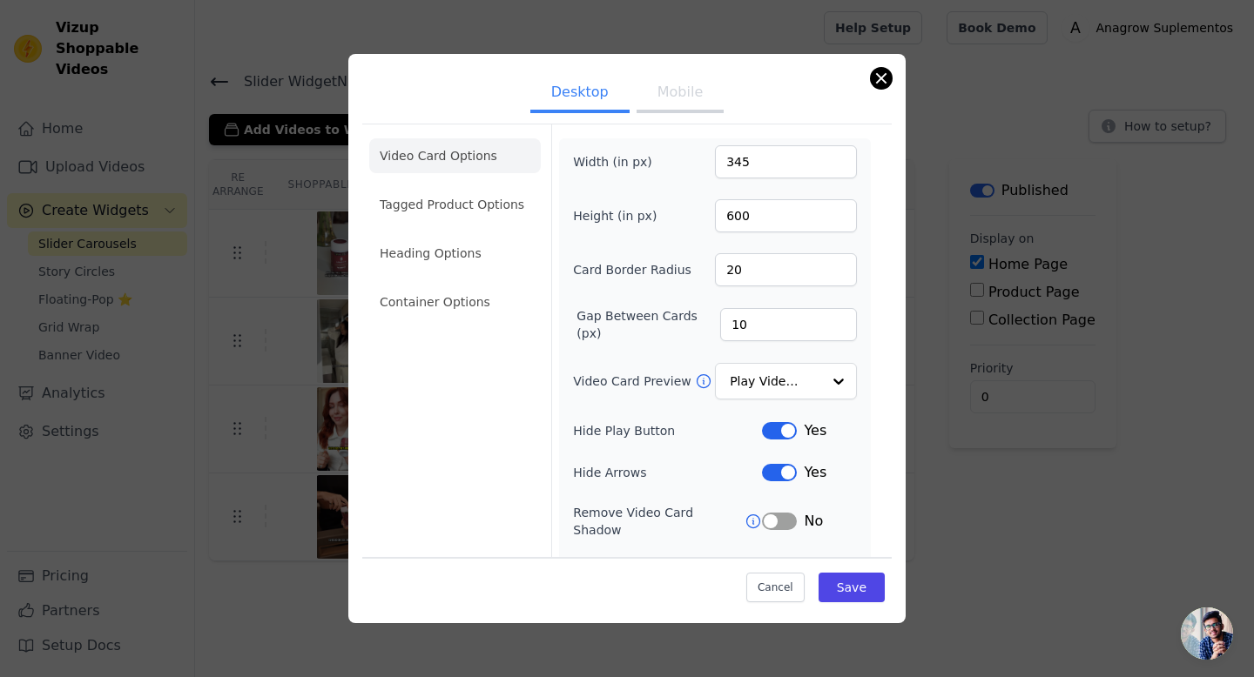 The height and width of the screenshot is (677, 1254). Describe the element at coordinates (454, 302) in the screenshot. I see `li: Container Options` at that location.